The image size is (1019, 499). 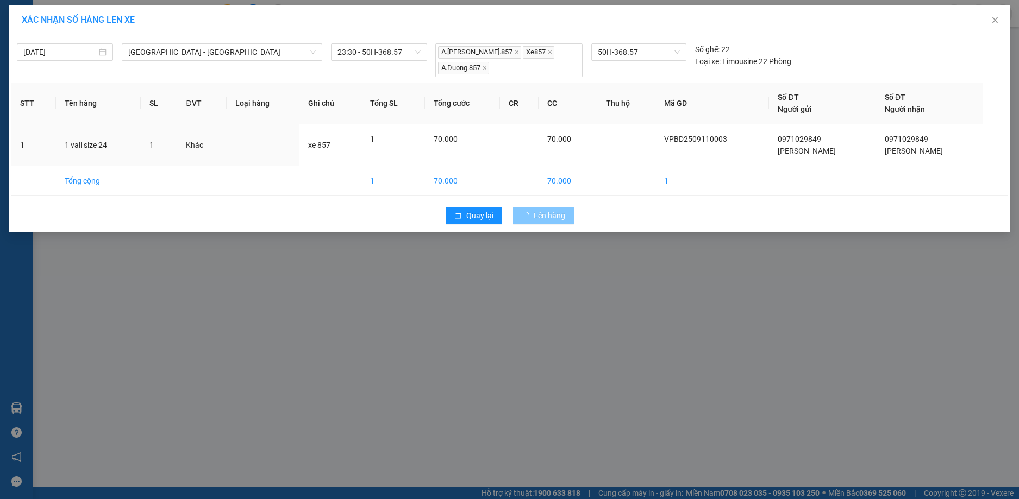 What do you see at coordinates (712, 103) in the screenshot?
I see `th: Mã GD` at bounding box center [712, 103].